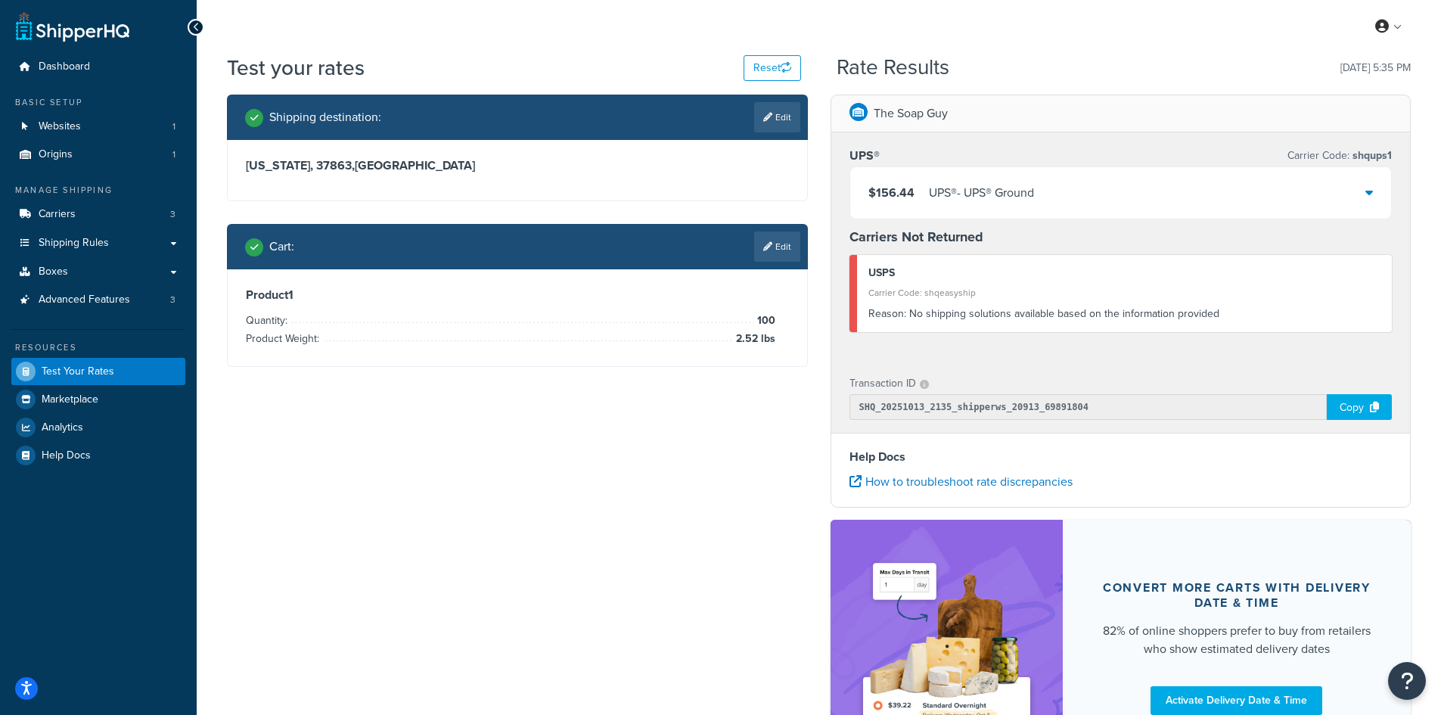  I want to click on a: Help Docs, so click(98, 455).